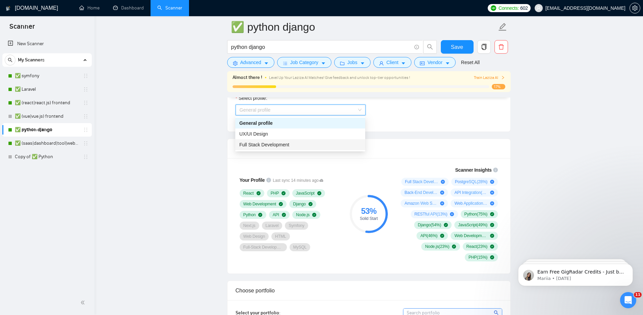 The image size is (643, 315). Describe the element at coordinates (304, 62) in the screenshot. I see `span: Job Category` at that location.